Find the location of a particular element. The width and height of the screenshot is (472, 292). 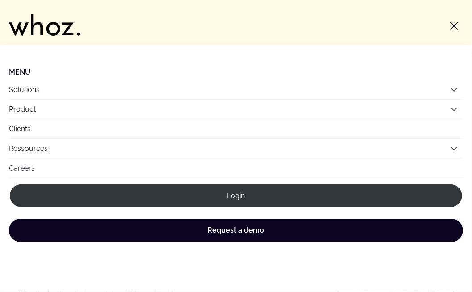

a: Clients is located at coordinates (236, 128).